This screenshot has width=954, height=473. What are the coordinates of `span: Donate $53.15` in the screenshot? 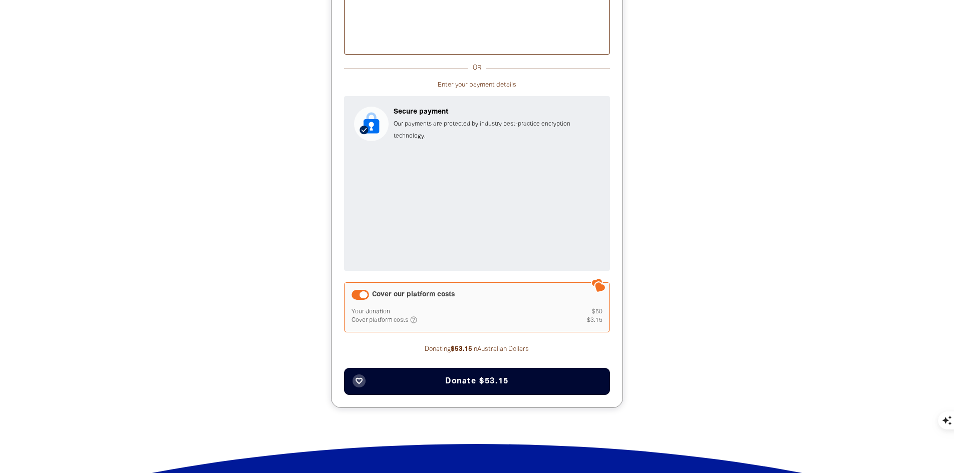 It's located at (477, 381).